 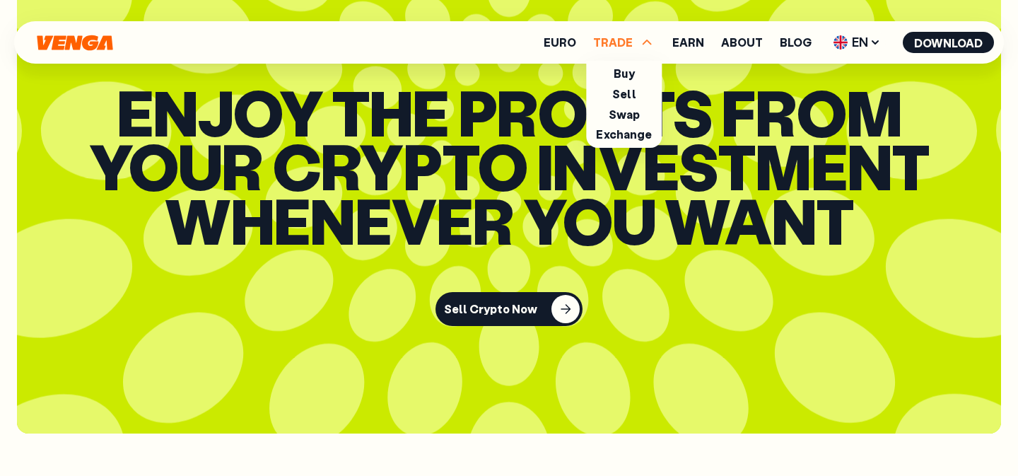 What do you see at coordinates (841, 42) in the screenshot?
I see `img: flag-uk` at bounding box center [841, 42].